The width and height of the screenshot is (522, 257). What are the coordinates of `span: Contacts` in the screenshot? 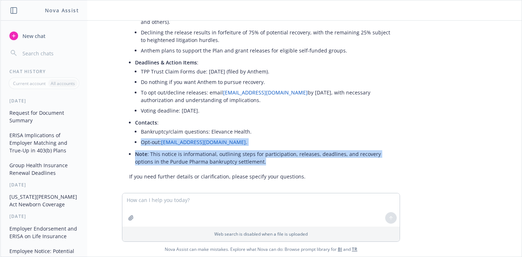 It's located at (146, 122).